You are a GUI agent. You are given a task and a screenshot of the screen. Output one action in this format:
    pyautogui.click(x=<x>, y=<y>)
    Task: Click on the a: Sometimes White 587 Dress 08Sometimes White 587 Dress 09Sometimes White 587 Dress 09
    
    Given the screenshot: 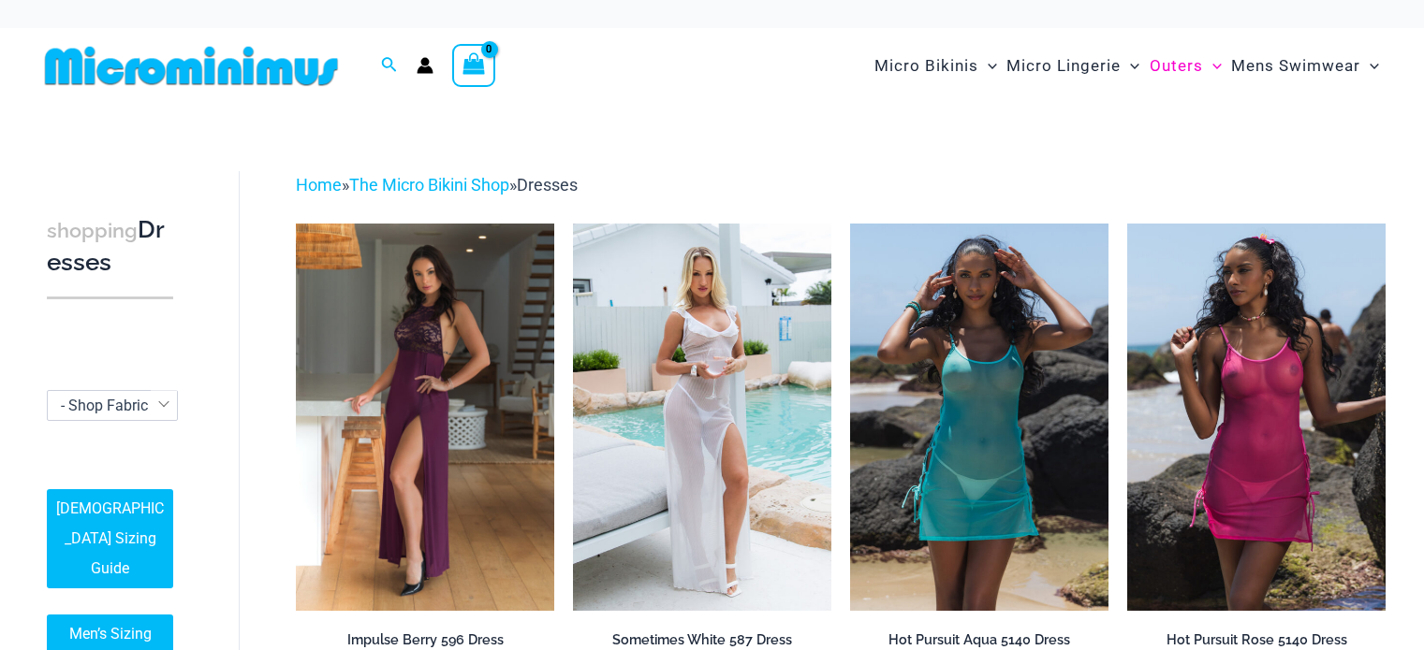 What is the action you would take?
    pyautogui.click(x=702, y=417)
    